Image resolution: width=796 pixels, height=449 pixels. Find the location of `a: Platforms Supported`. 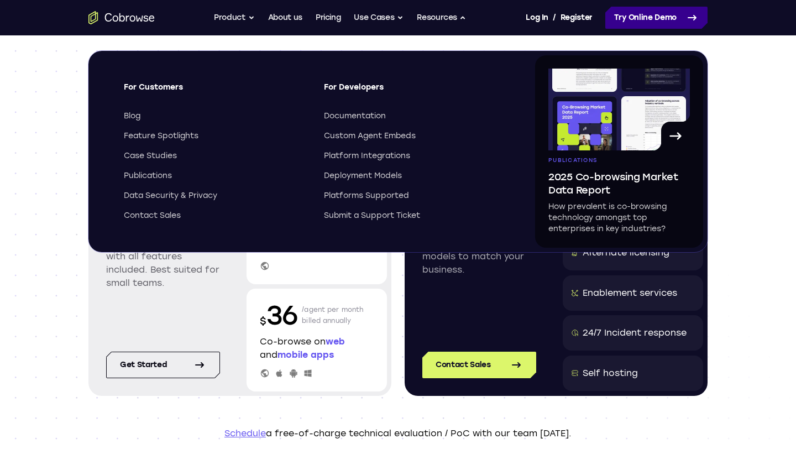

a: Platforms Supported is located at coordinates (414, 196).